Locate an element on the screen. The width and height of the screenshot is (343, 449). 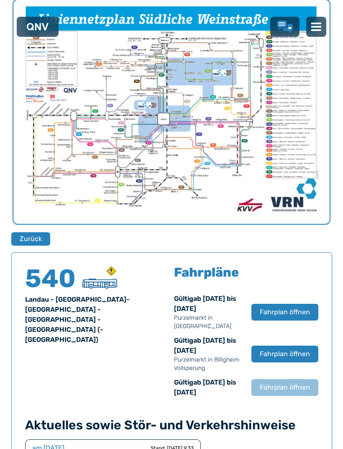
img: menu is located at coordinates (316, 27).